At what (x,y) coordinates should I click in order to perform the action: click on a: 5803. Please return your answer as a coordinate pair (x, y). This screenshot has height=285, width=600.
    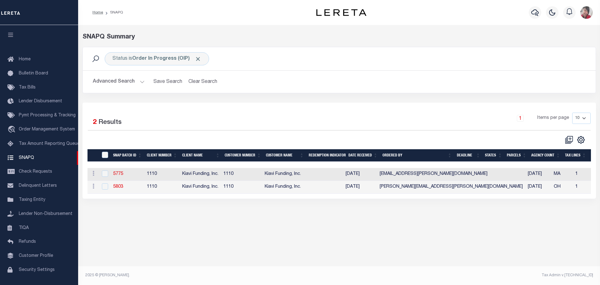
    Looking at the image, I should click on (118, 187).